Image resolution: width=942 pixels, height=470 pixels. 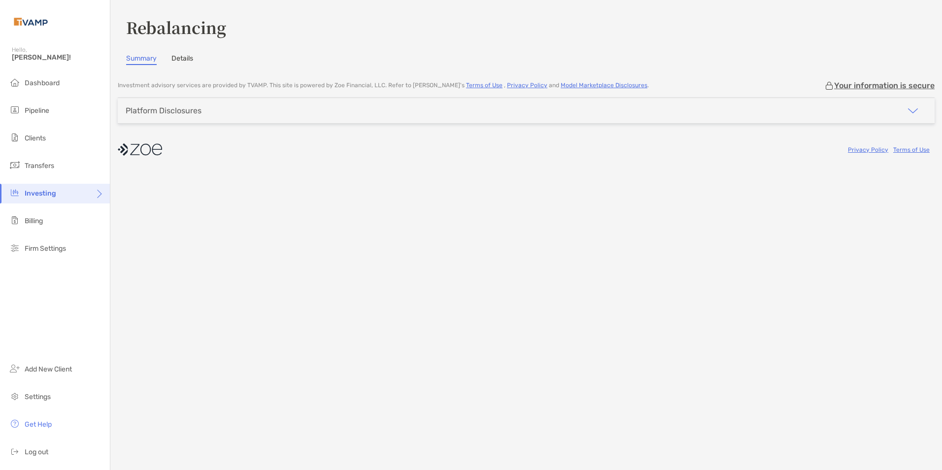 I want to click on a: Model Marketplace Disclosures, so click(x=604, y=85).